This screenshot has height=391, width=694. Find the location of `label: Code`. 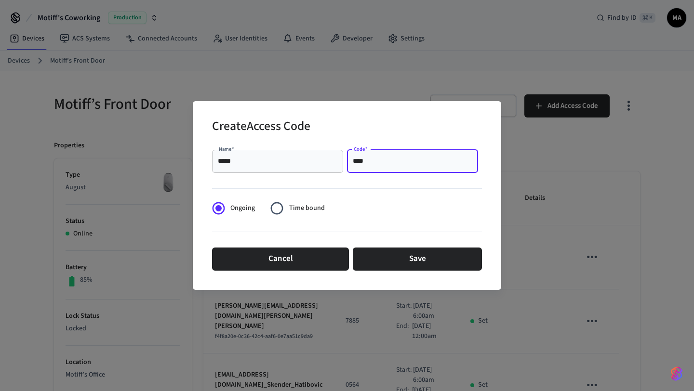

label: Code is located at coordinates (361, 149).